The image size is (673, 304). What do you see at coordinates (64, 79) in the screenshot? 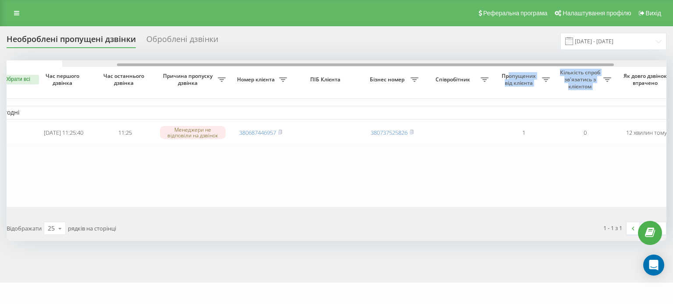
I see `span: Час першого дзвінка` at bounding box center [64, 79].